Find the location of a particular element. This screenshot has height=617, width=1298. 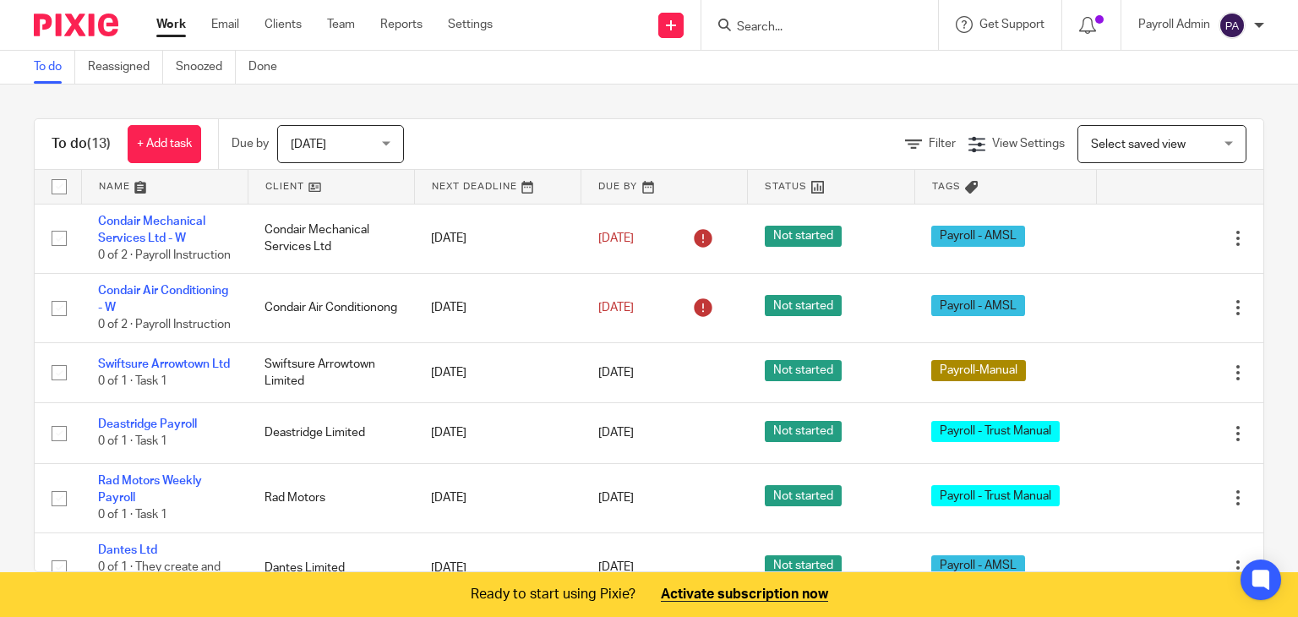

span: Tags is located at coordinates (947, 186).